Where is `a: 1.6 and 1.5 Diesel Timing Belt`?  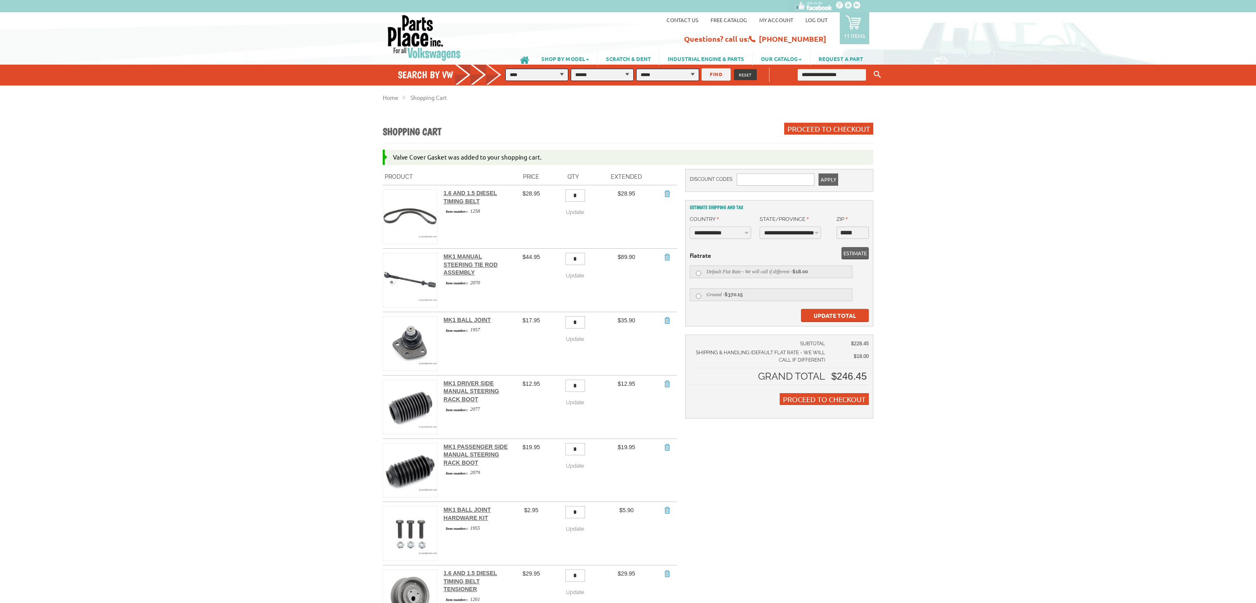
a: 1.6 and 1.5 Diesel Timing Belt is located at coordinates (470, 197).